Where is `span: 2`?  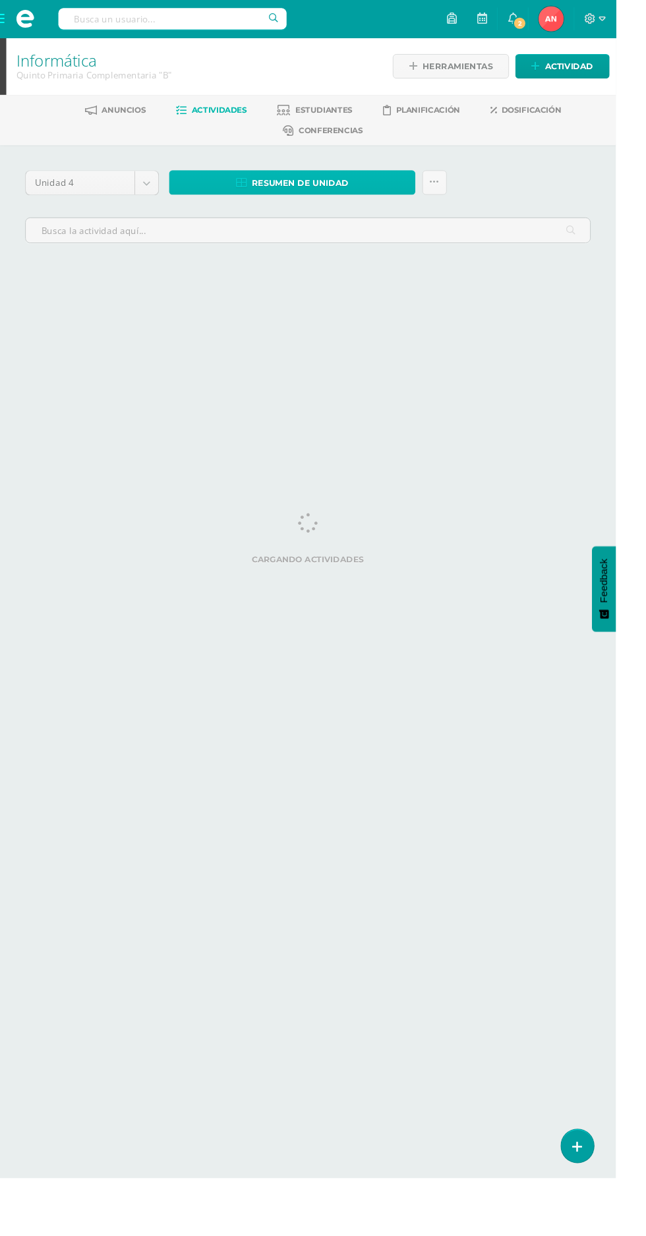
span: 2 is located at coordinates (545, 24).